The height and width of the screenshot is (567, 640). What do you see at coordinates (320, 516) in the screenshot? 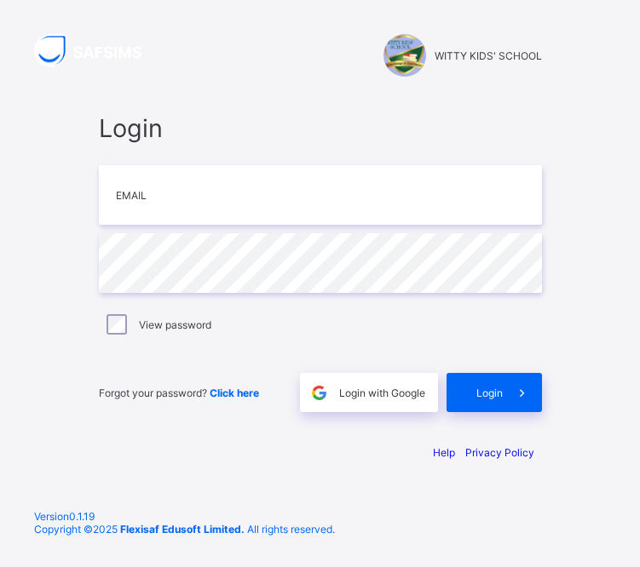
I see `span: Version 0.1.19` at bounding box center [320, 516].